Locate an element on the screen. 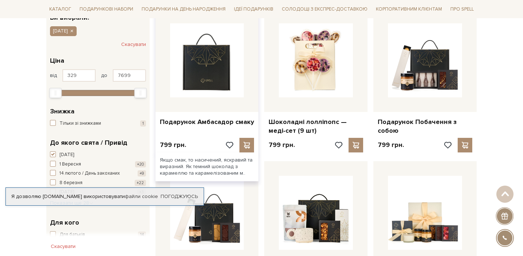  button: 8 березня +22 is located at coordinates (98, 183).